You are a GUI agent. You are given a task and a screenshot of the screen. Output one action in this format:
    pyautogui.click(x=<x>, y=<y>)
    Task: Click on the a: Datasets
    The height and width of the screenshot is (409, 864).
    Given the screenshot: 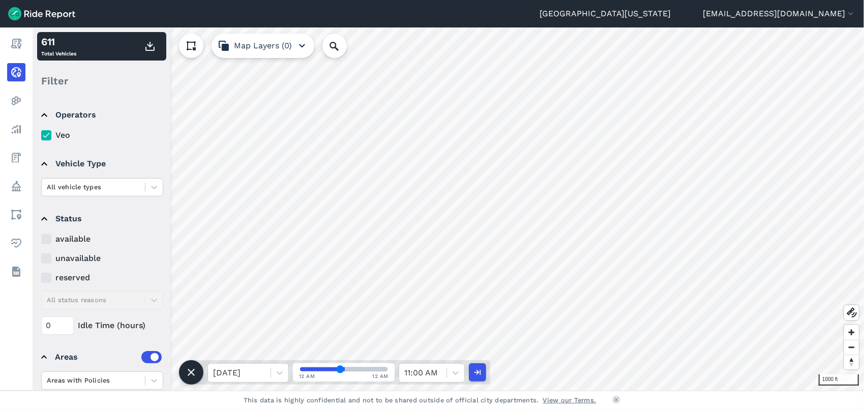 What is the action you would take?
    pyautogui.click(x=16, y=271)
    